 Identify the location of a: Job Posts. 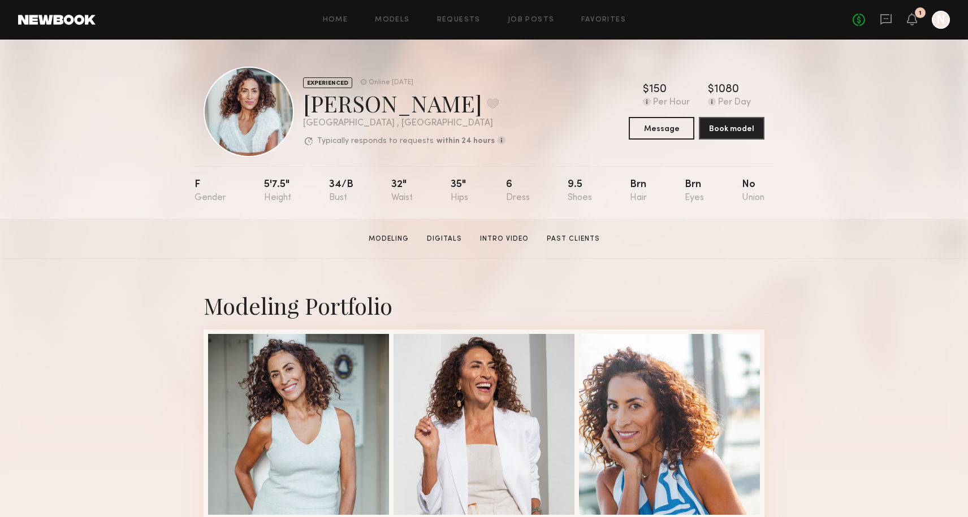
(531, 20).